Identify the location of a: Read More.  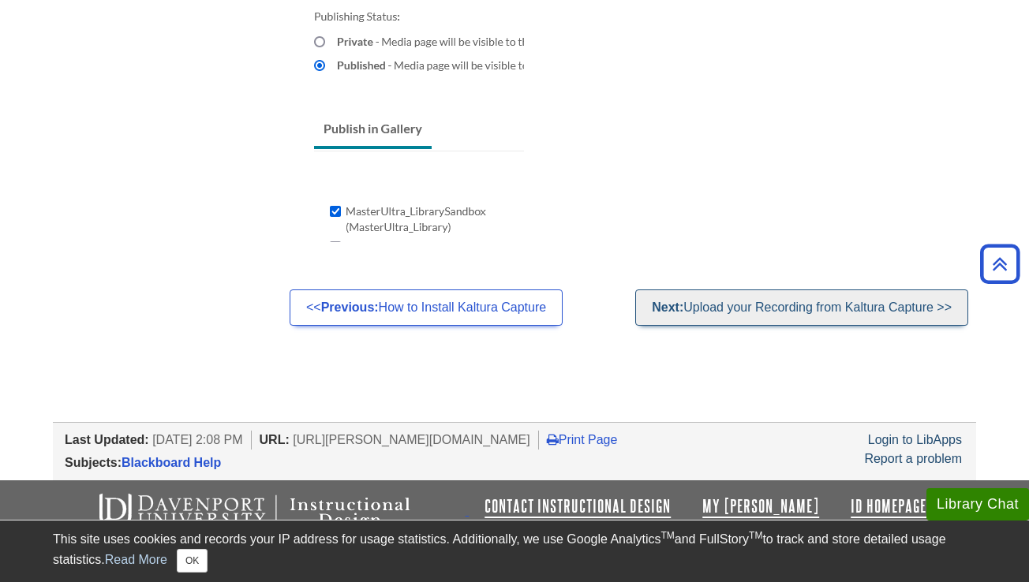
(136, 559).